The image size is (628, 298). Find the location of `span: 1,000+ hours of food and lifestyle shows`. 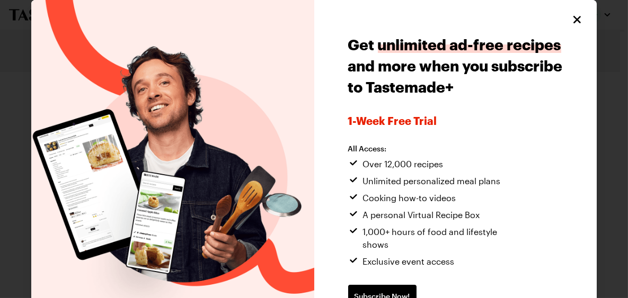

span: 1,000+ hours of food and lifestyle shows is located at coordinates (443, 239).